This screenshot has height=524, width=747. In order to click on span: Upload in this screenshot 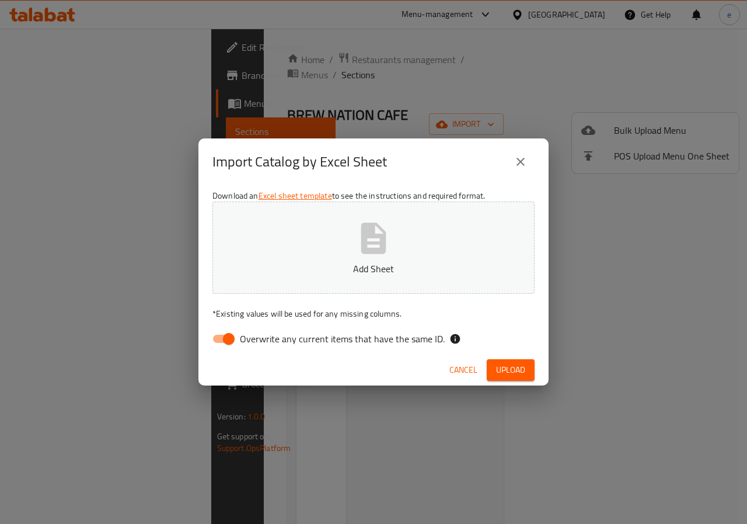, I will do `click(511, 370)`.